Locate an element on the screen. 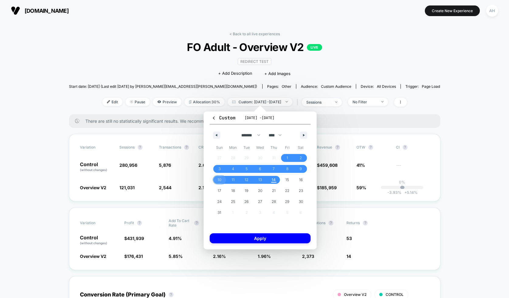 Image resolution: width=509 pixels, height=298 pixels. span: + Add Images is located at coordinates (277, 74).